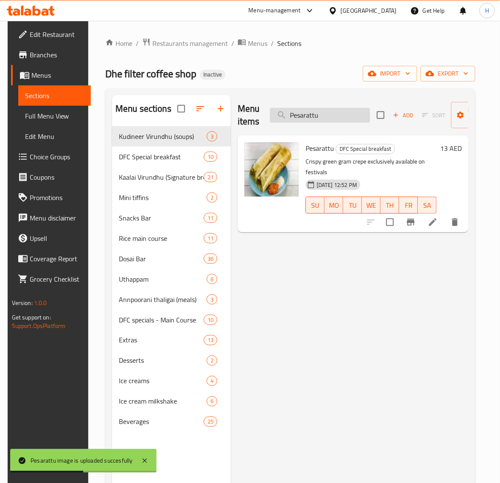  What do you see at coordinates (172, 279) in the screenshot?
I see `div: Uthappam6` at bounding box center [172, 279].